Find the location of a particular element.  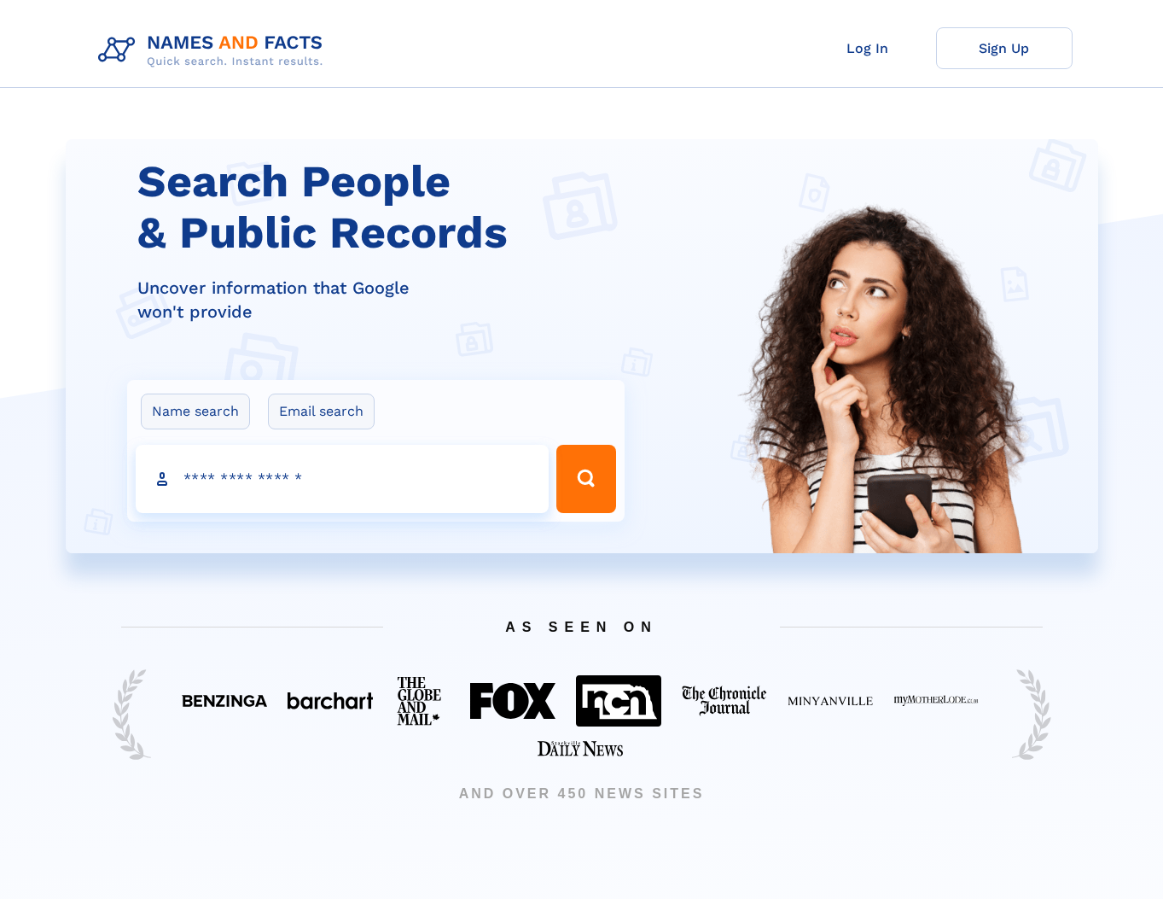

img: Search People and Public records is located at coordinates (885, 419).